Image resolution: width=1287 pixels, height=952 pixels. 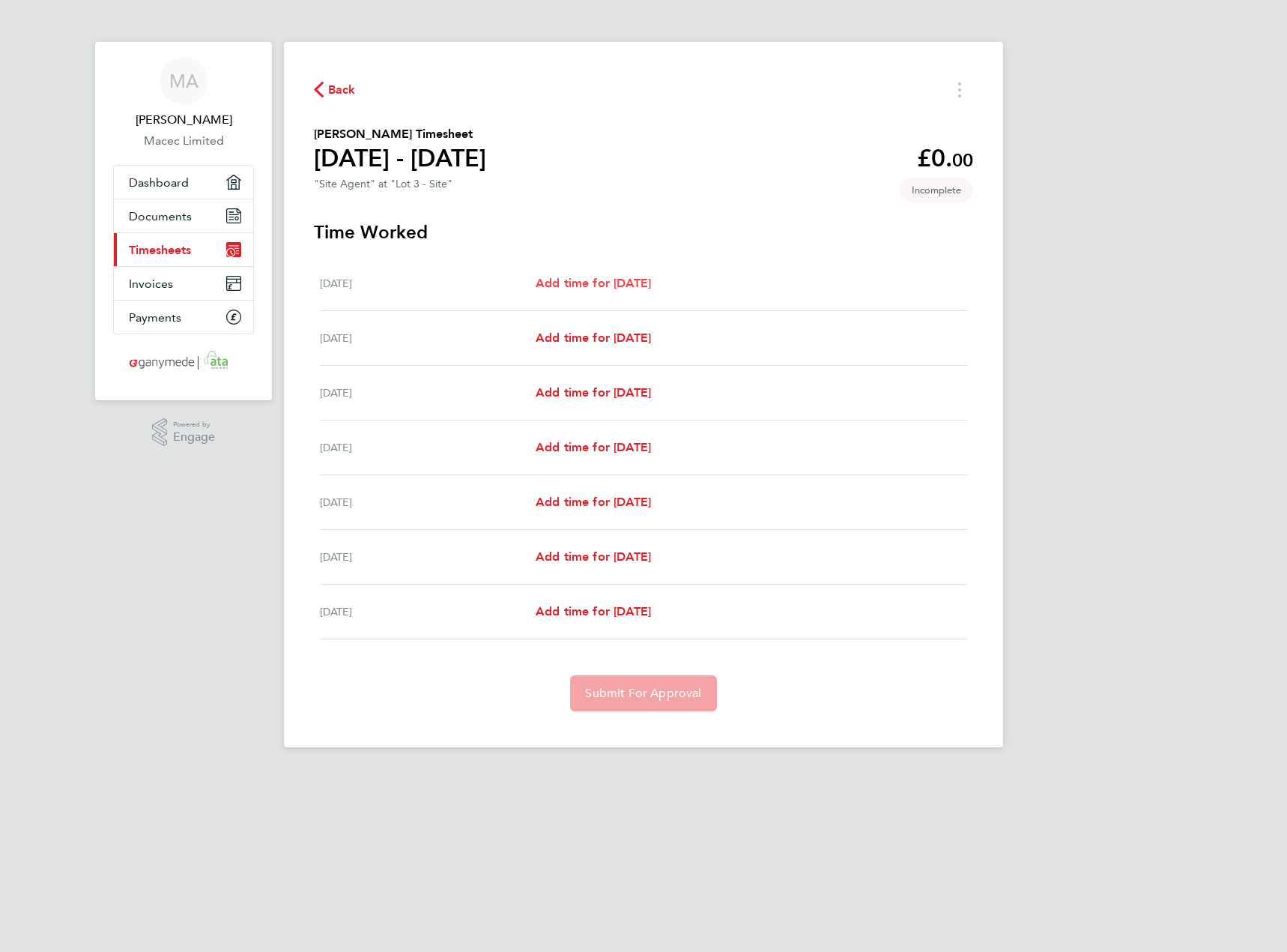 I want to click on span: Documents, so click(x=161, y=216).